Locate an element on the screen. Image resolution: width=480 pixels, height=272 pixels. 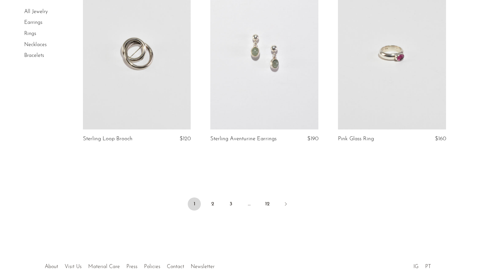
a: Pink Glass Ring is located at coordinates (356, 139).